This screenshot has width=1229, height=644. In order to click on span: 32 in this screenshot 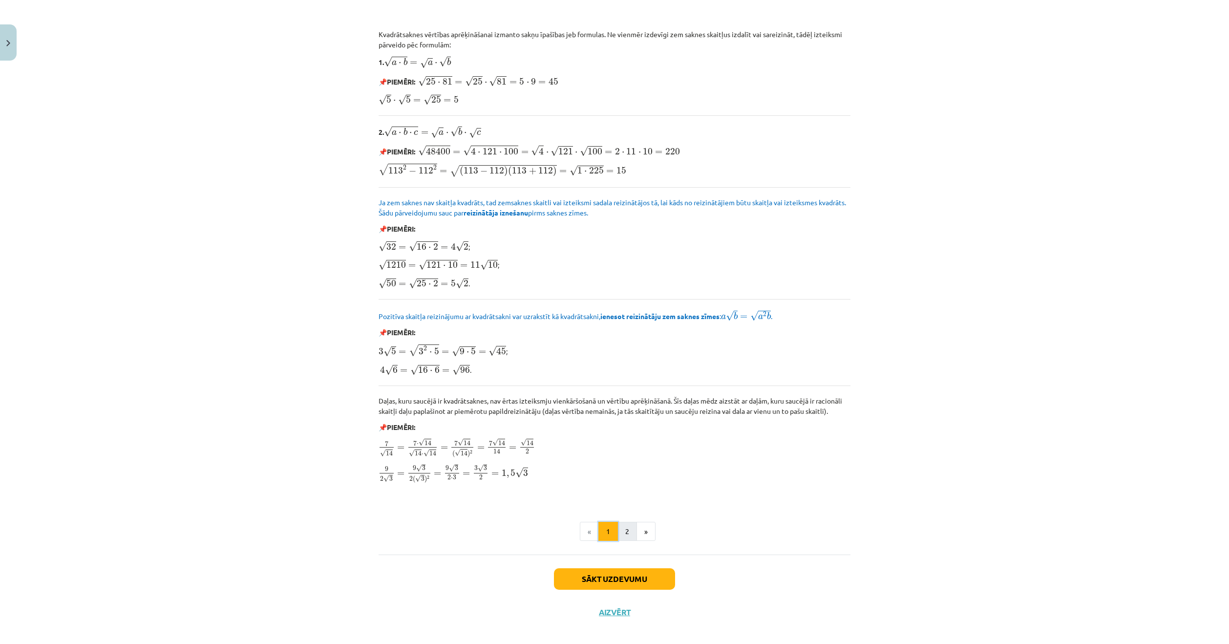, I will do `click(391, 247)`.